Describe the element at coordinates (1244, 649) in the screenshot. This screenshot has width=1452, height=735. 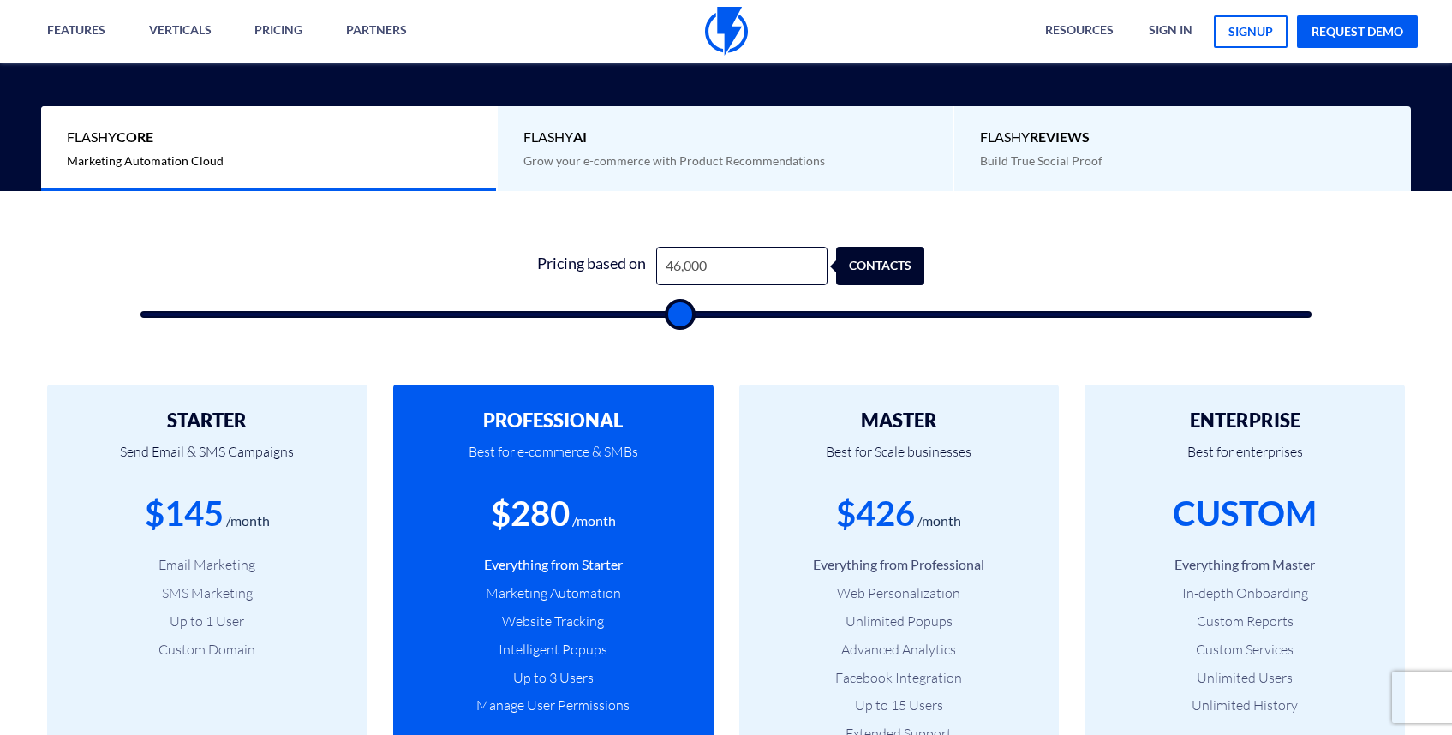
I see `li: Custom Services` at that location.